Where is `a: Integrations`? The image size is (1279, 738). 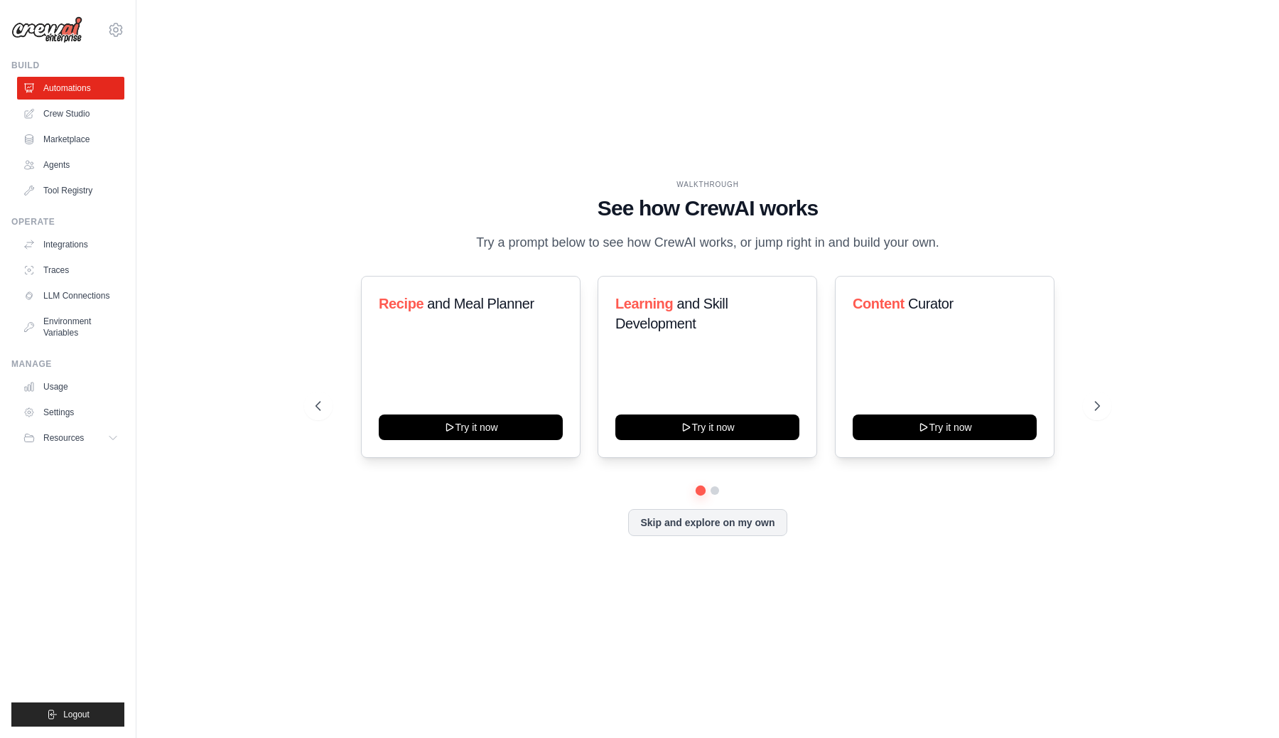
a: Integrations is located at coordinates (70, 244).